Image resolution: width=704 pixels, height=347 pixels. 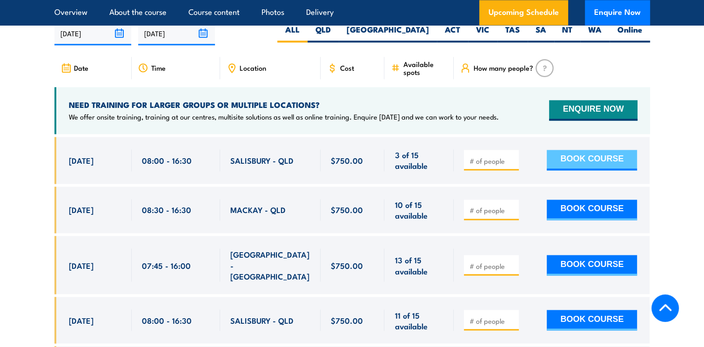 What do you see at coordinates (167, 209) in the screenshot?
I see `span: 08:30 - 16:30` at bounding box center [167, 209].